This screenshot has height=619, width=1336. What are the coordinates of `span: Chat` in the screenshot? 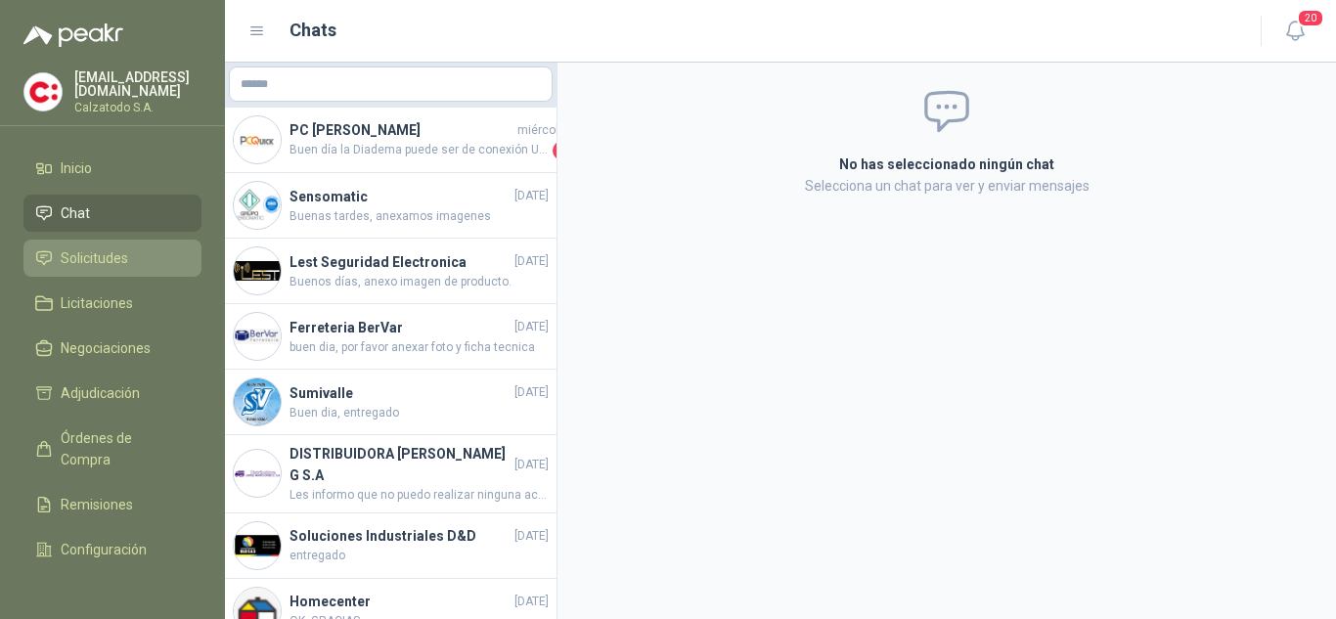 It's located at (75, 213).